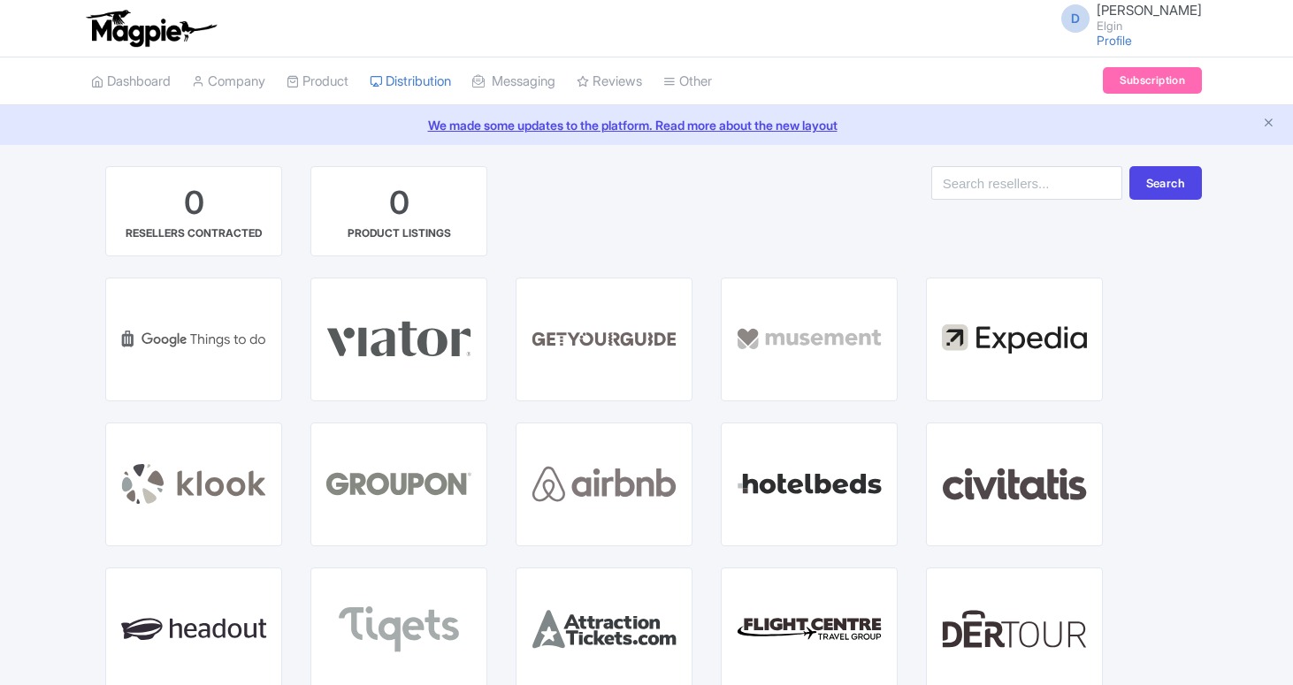  Describe the element at coordinates (514, 81) in the screenshot. I see `a: Messaging` at that location.